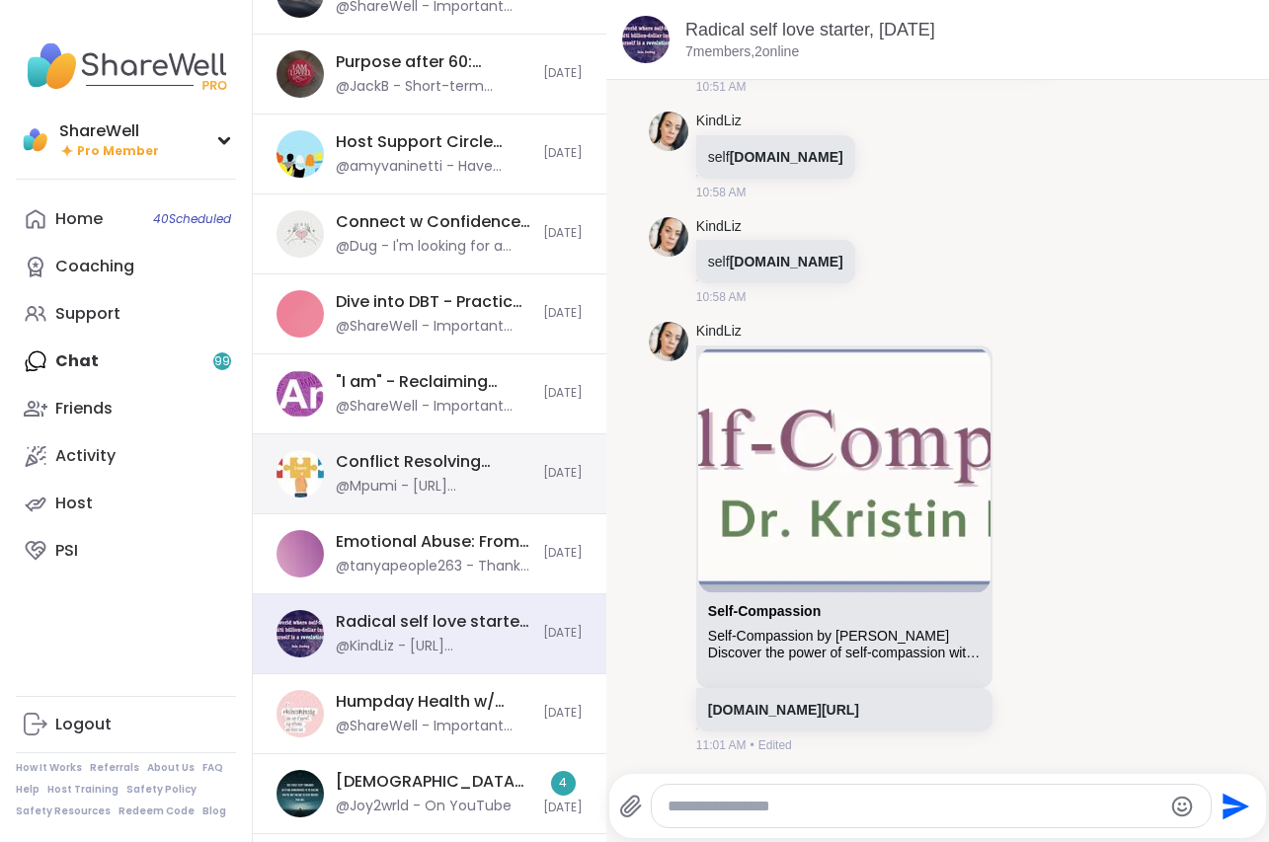 The image size is (1269, 842). I want to click on a: Host, so click(125, 504).